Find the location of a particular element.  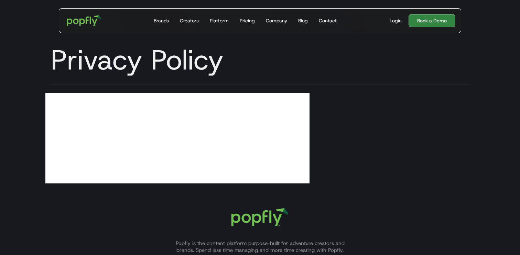

a: Book a Demo is located at coordinates (432, 21).